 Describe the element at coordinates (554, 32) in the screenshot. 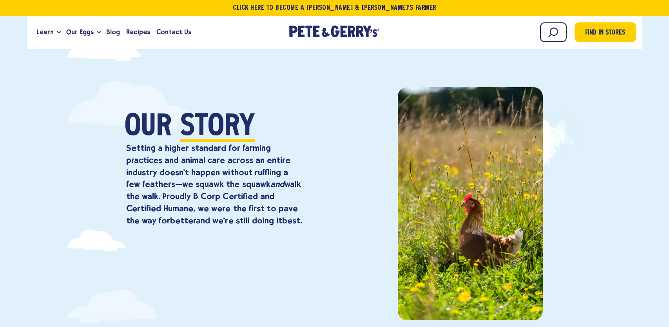

I see `input: Search` at that location.